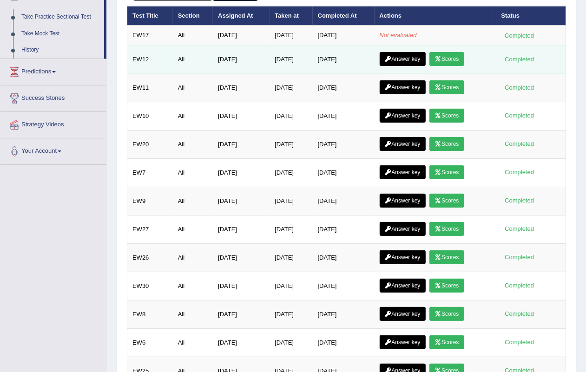 The image size is (586, 372). What do you see at coordinates (60, 17) in the screenshot?
I see `a: Take Practice Sectional Test` at bounding box center [60, 17].